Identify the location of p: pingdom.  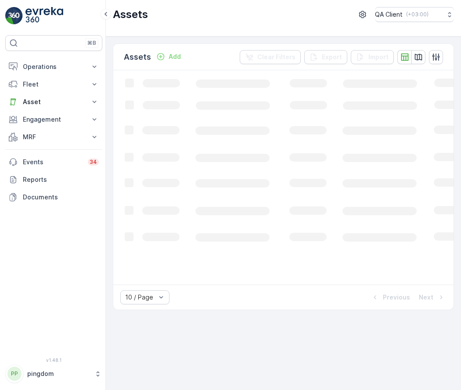
(58, 373).